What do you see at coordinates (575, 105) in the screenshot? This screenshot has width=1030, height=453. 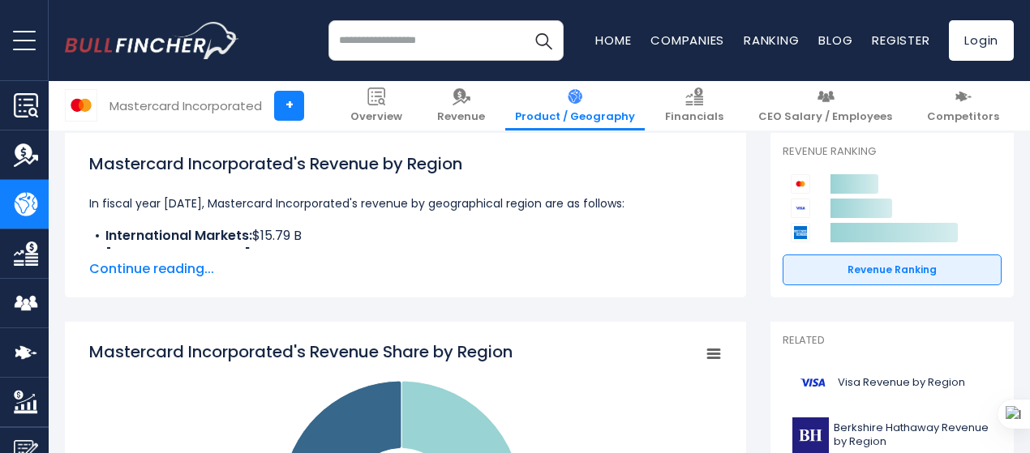 I see `a: Product / Geography` at bounding box center [575, 105].